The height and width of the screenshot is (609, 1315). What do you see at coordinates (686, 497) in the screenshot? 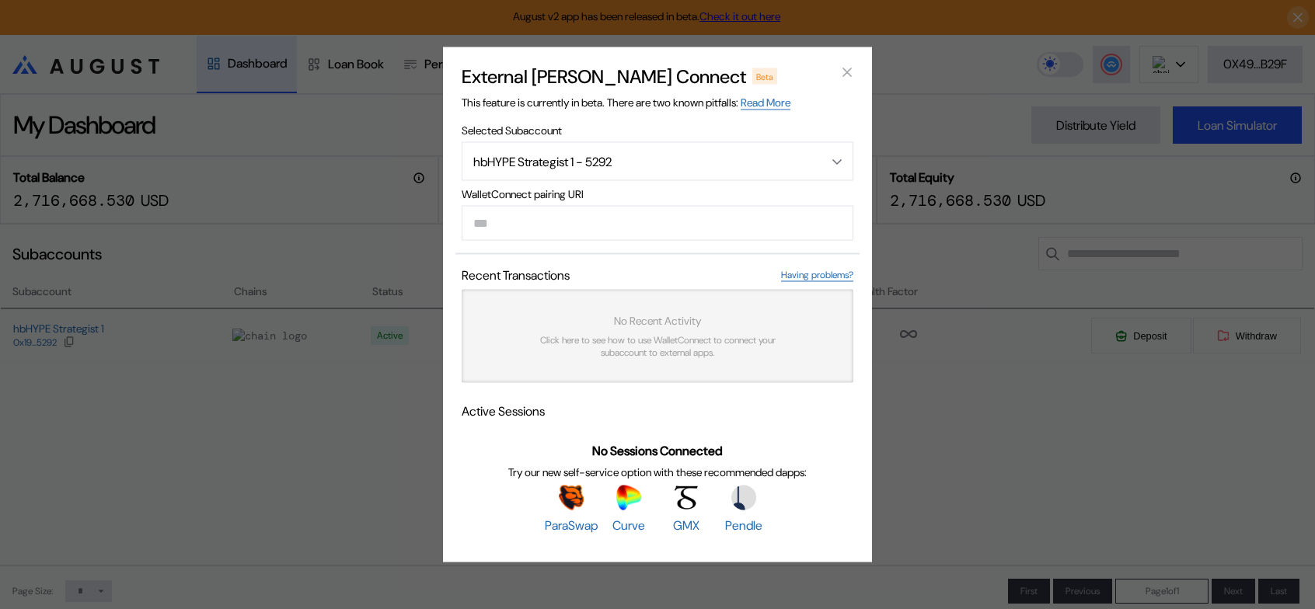
I see `img: GMX` at bounding box center [686, 497].